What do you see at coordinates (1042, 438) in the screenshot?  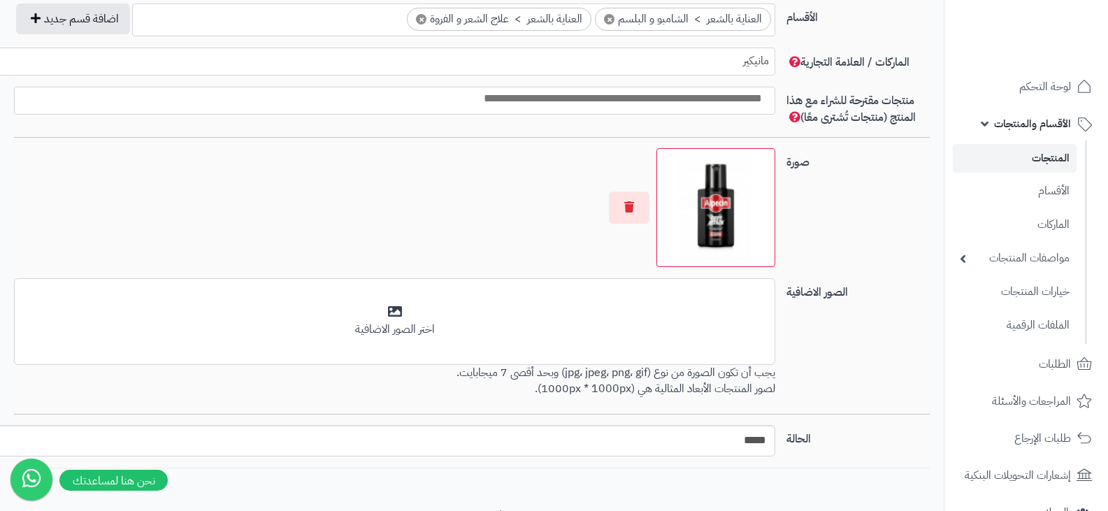 I see `span: طلبات الإرجاع` at bounding box center [1042, 438].